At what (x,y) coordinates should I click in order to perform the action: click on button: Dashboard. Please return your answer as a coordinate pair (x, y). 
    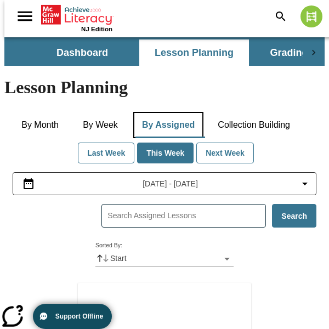
    Looking at the image, I should click on (82, 53).